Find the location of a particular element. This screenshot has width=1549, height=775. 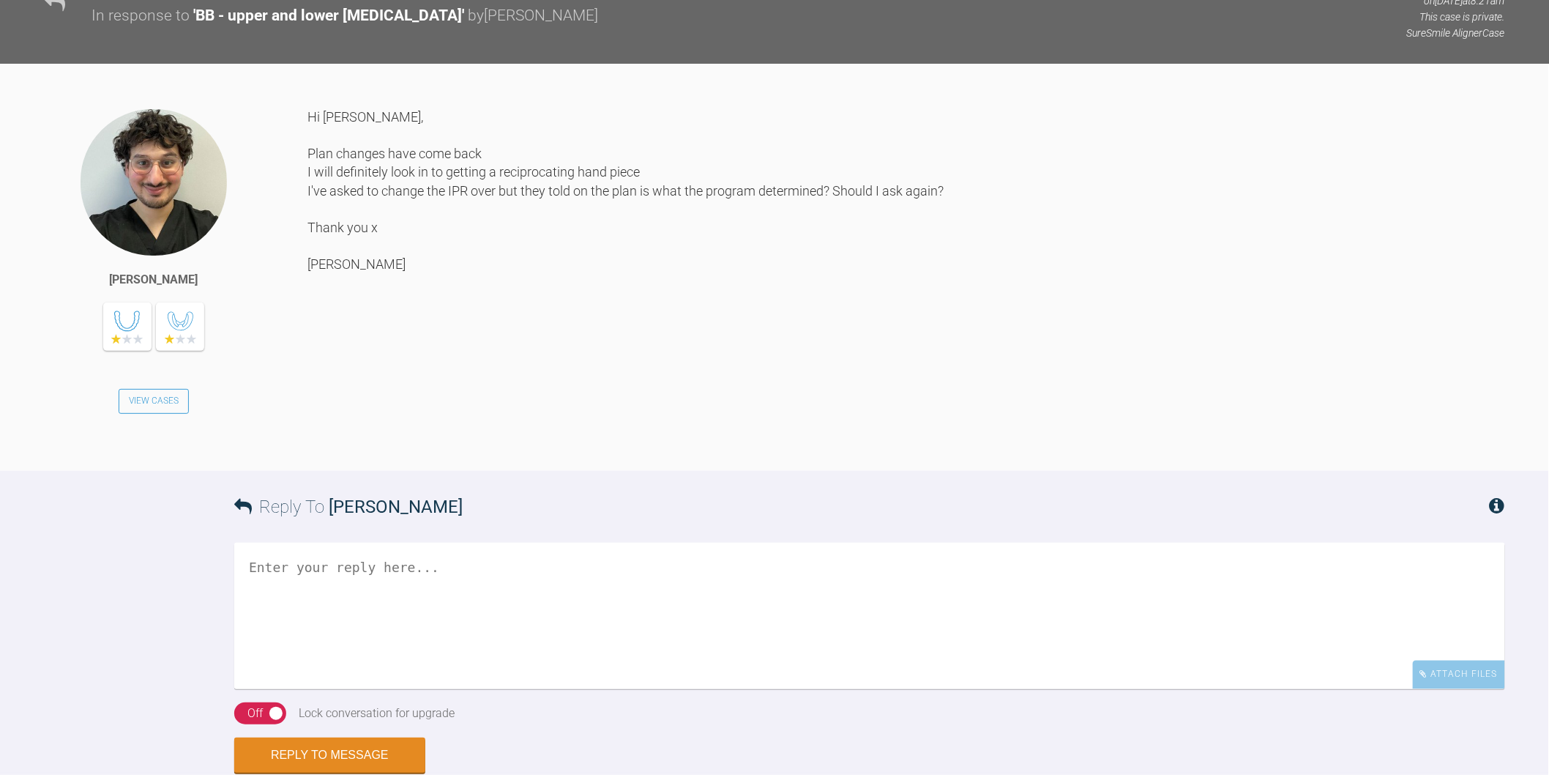

h3: Reply To is located at coordinates (349, 507).